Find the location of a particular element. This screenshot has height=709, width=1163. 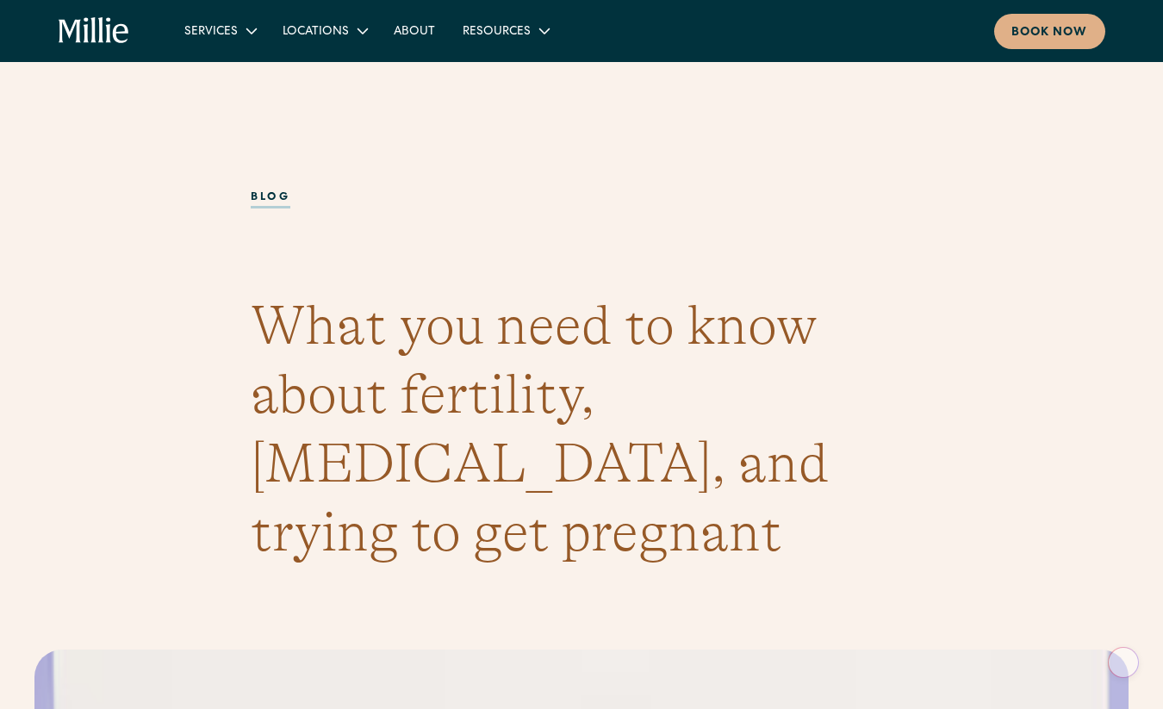

a: home is located at coordinates (94, 31).